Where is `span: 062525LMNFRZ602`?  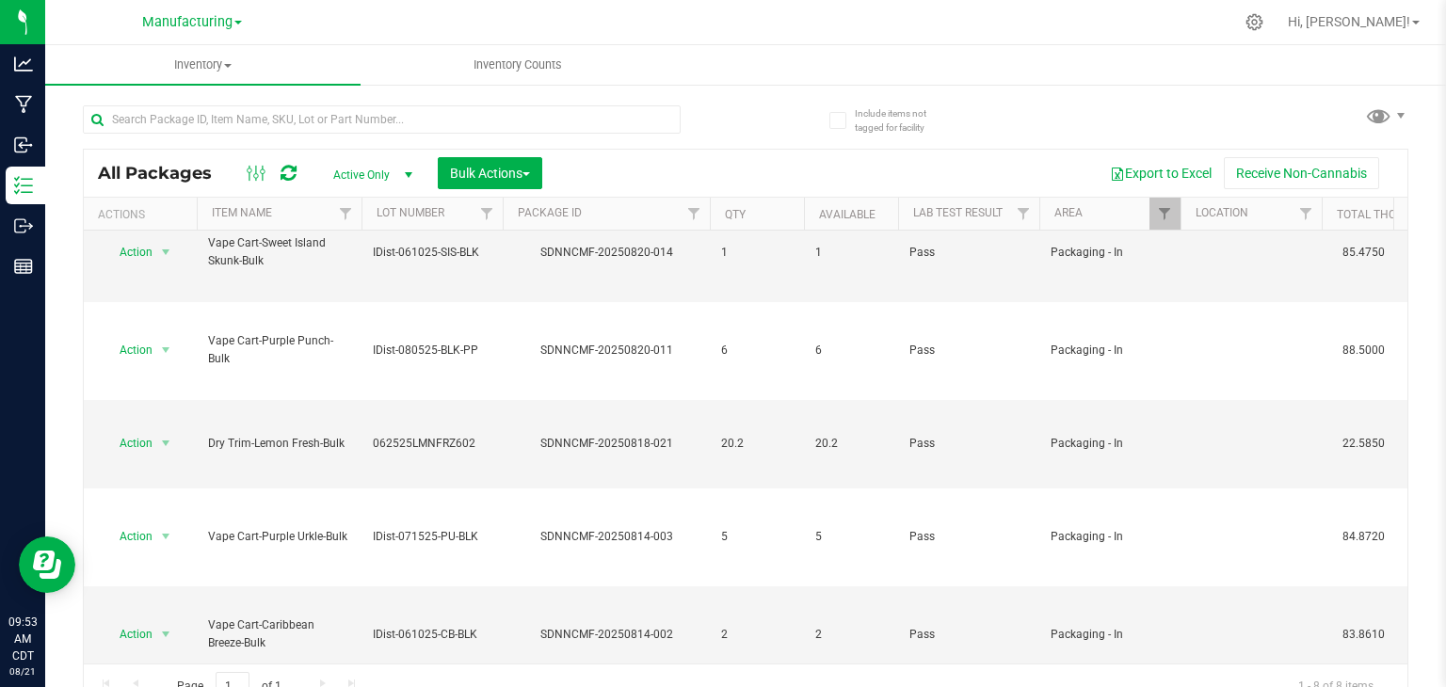
span: 062525LMNFRZ602 is located at coordinates (432, 443).